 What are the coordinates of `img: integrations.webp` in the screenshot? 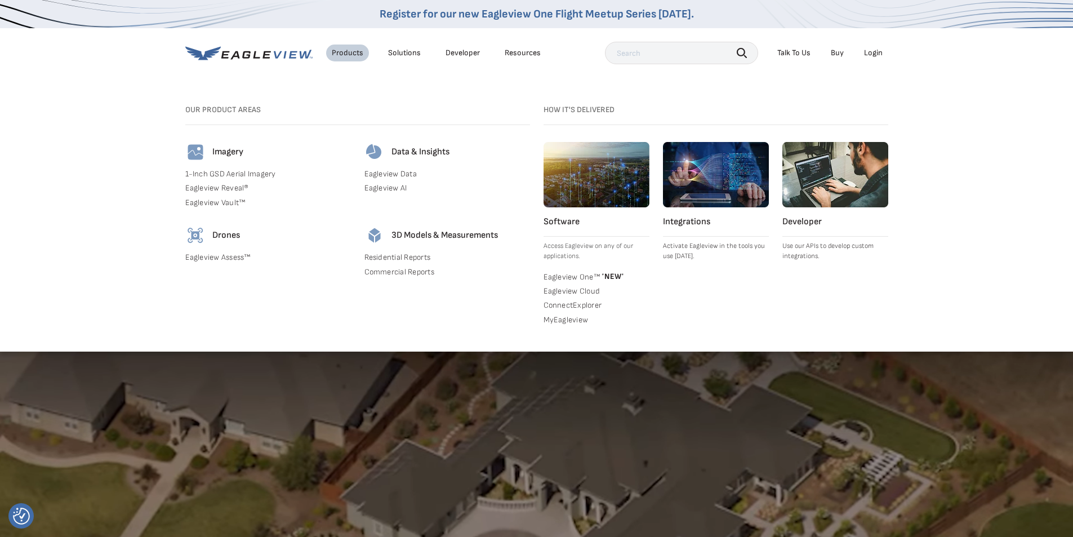 It's located at (716, 175).